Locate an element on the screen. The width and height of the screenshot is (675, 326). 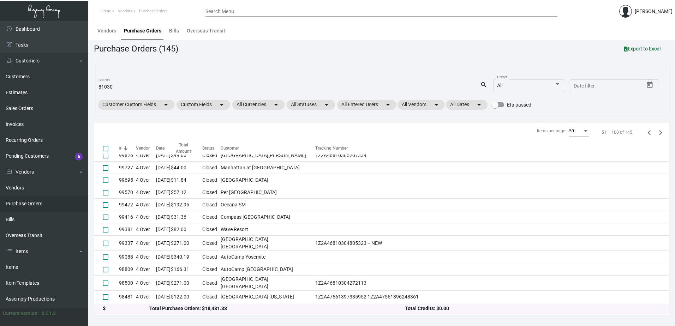
span: PurchaseOrders is located at coordinates (153, 11).